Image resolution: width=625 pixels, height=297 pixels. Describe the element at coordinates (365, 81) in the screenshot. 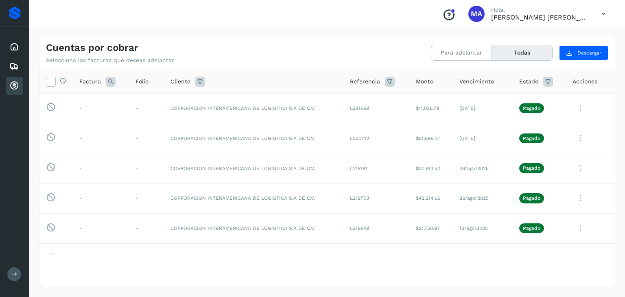

I see `span: Referencia` at that location.